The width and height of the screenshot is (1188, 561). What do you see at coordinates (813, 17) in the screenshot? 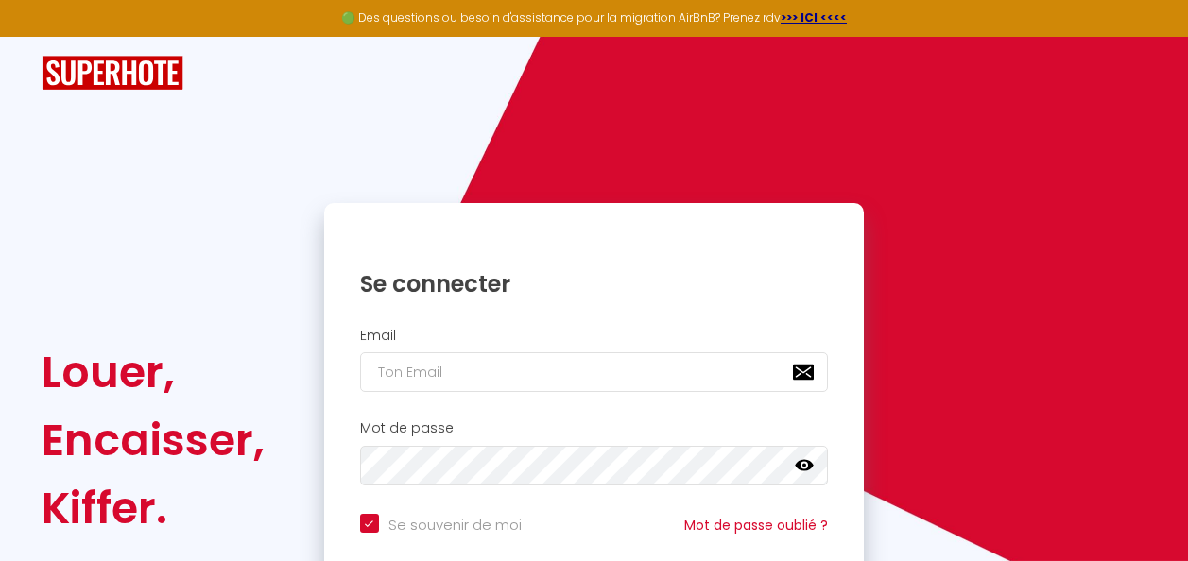
I see `a: >>> ICI <<<<` at bounding box center [813, 17].